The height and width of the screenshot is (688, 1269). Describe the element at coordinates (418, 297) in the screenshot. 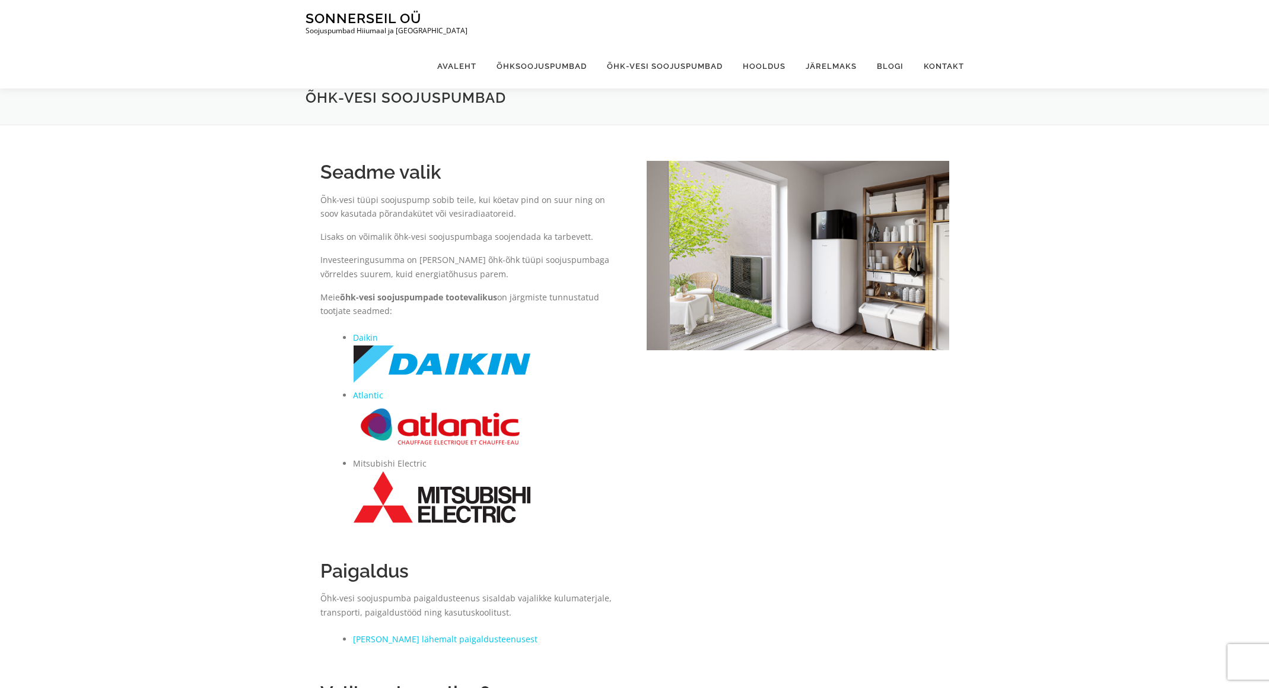

I see `strong: õhk-vesi soojuspumpade tootevalikus` at that location.